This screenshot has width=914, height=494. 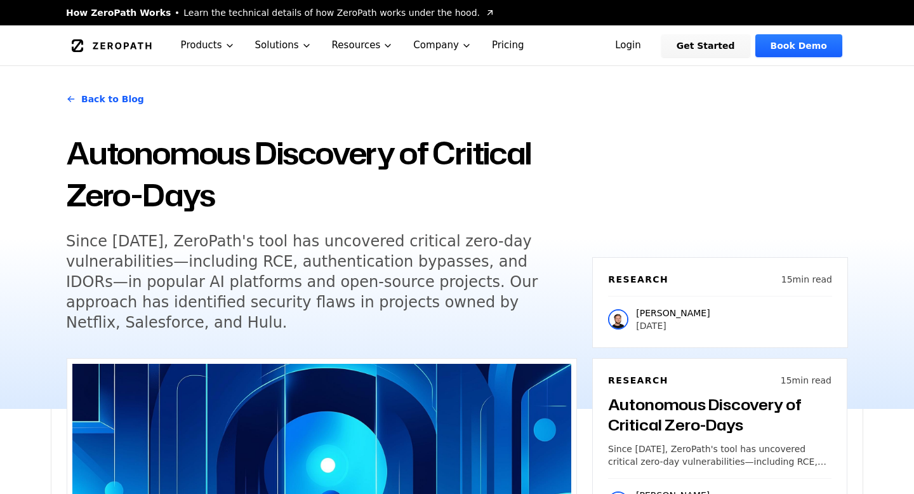 I want to click on nav: Global, so click(x=457, y=45).